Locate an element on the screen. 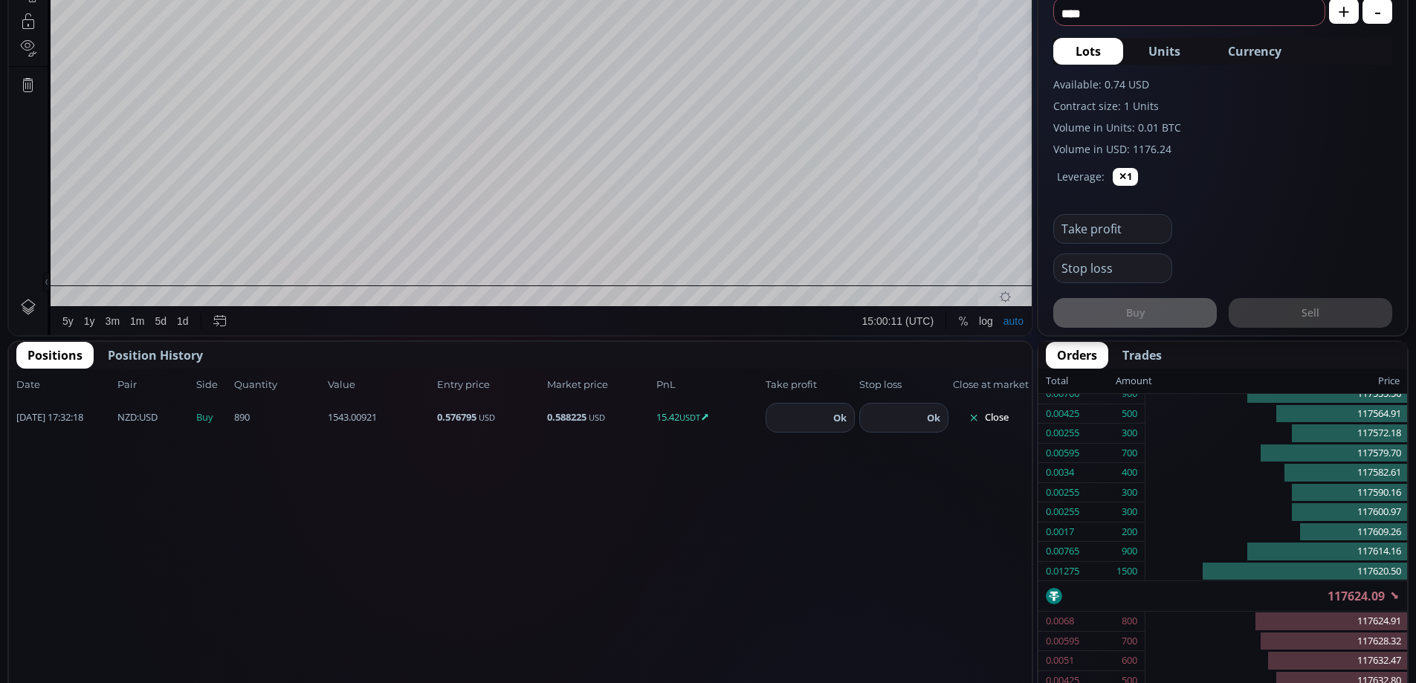 The image size is (1416, 683). div: 800 is located at coordinates (1129, 621).